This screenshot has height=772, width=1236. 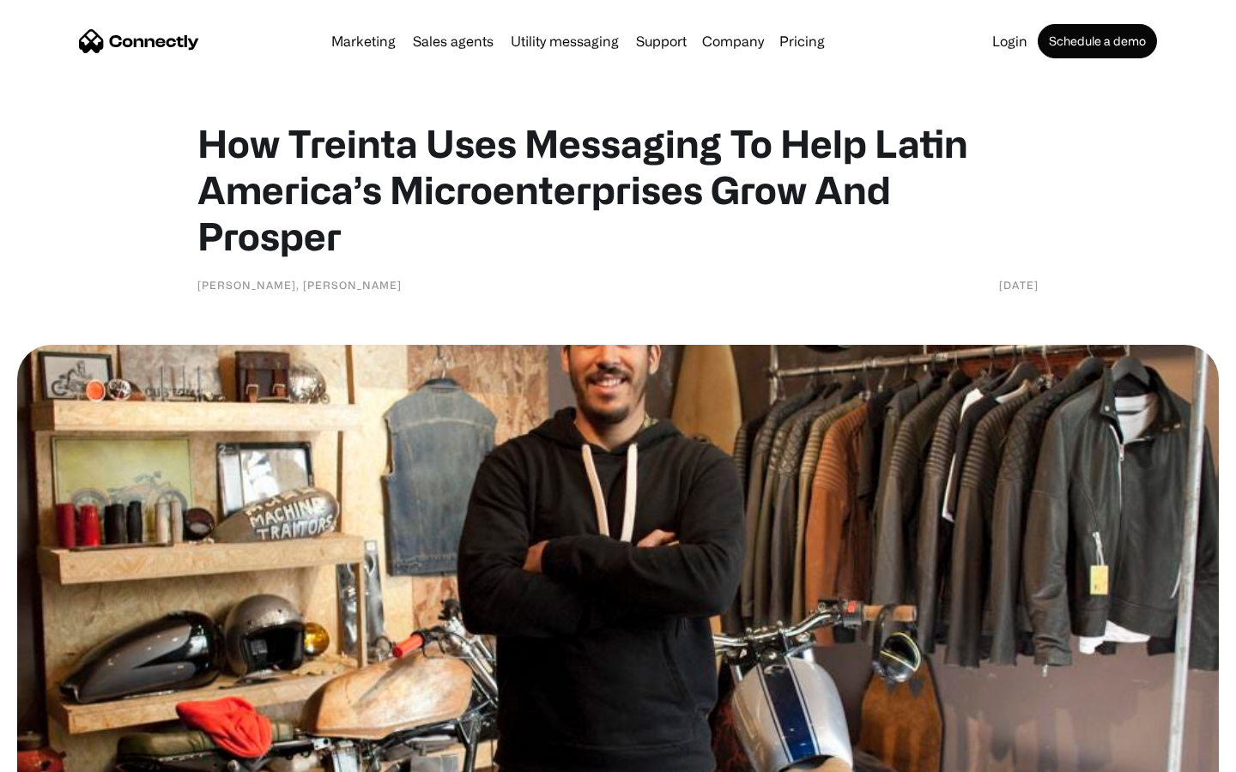 What do you see at coordinates (661, 41) in the screenshot?
I see `a: Support` at bounding box center [661, 41].